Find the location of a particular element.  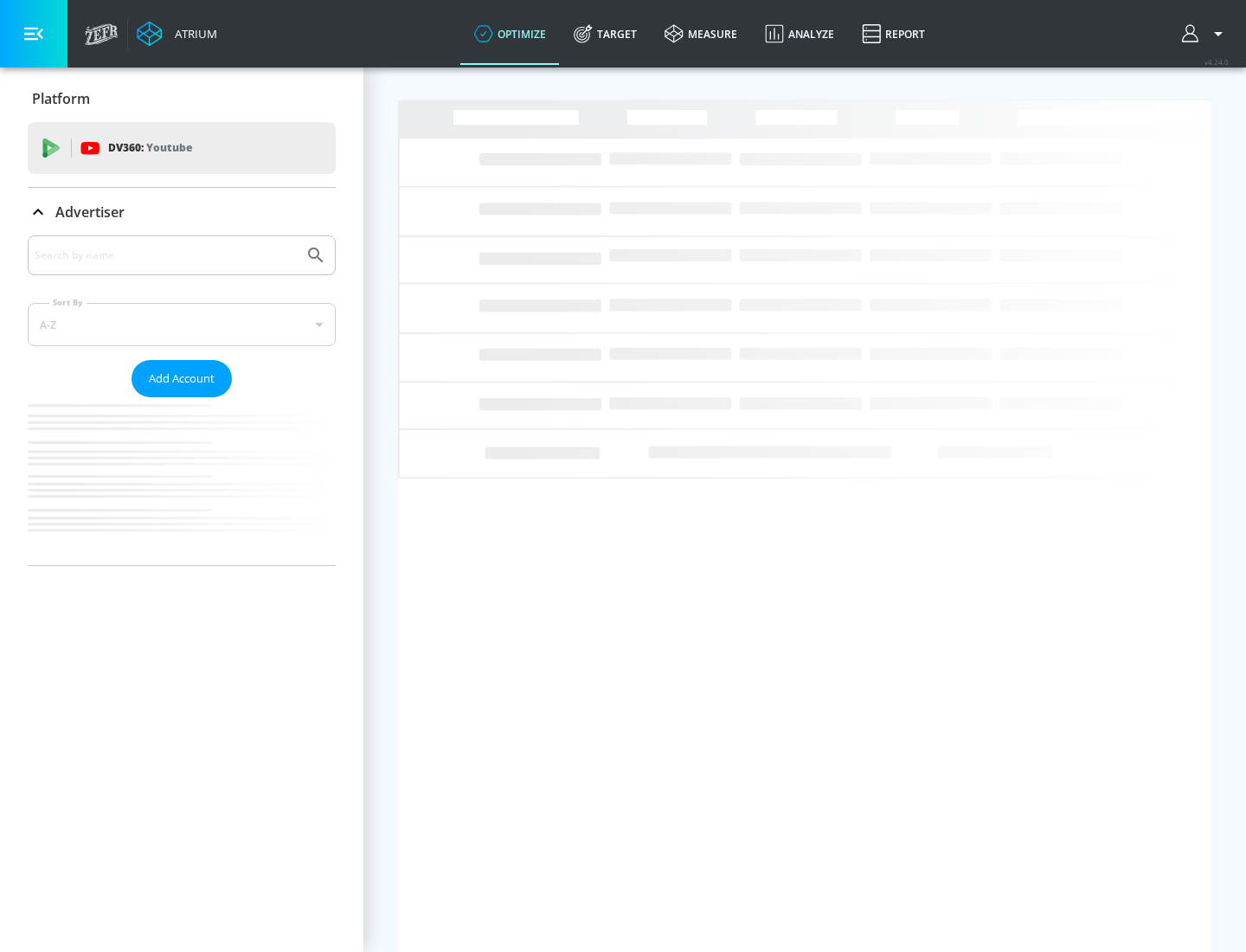

a: optimize is located at coordinates (510, 34).